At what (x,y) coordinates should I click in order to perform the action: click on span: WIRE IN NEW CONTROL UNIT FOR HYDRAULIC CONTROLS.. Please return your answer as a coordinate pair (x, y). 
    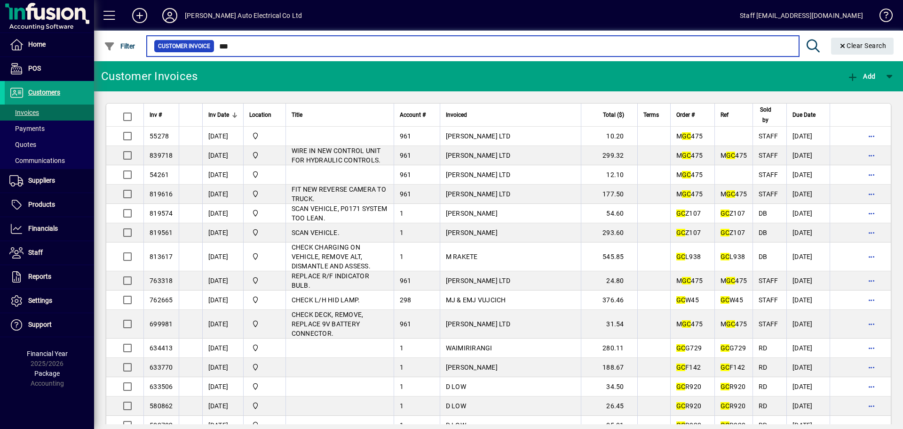
    Looking at the image, I should click on (336, 155).